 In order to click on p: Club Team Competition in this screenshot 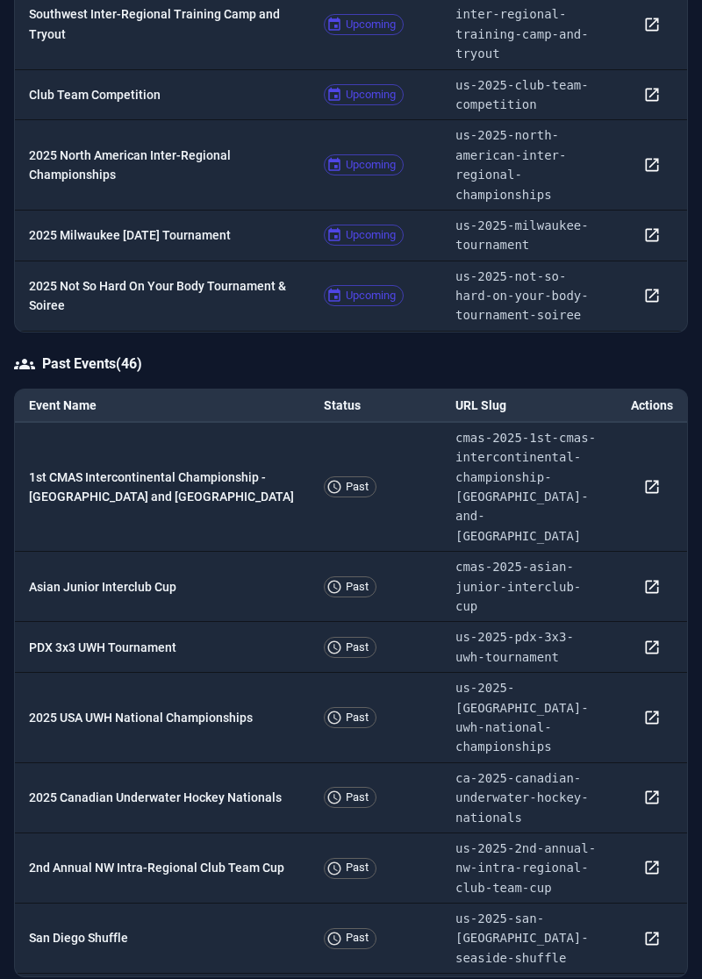, I will do `click(162, 95)`.